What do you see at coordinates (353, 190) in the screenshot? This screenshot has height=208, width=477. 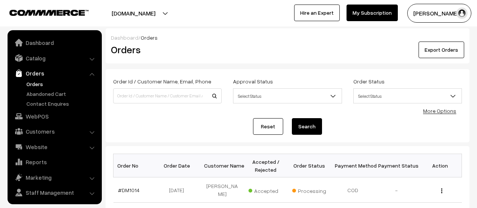 I see `td: COD` at bounding box center [353, 190].